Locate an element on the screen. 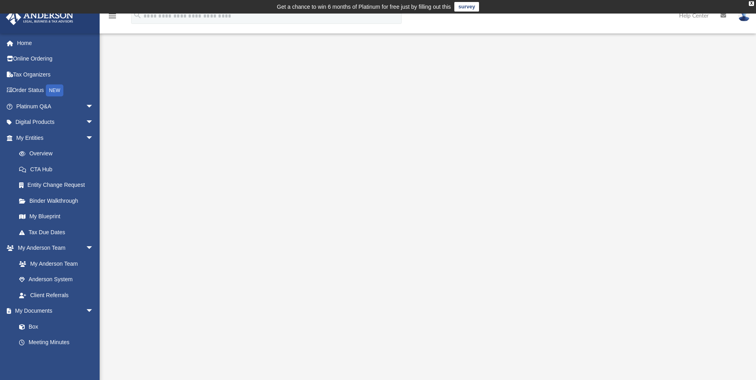 Image resolution: width=756 pixels, height=380 pixels. a: survey is located at coordinates (466, 7).